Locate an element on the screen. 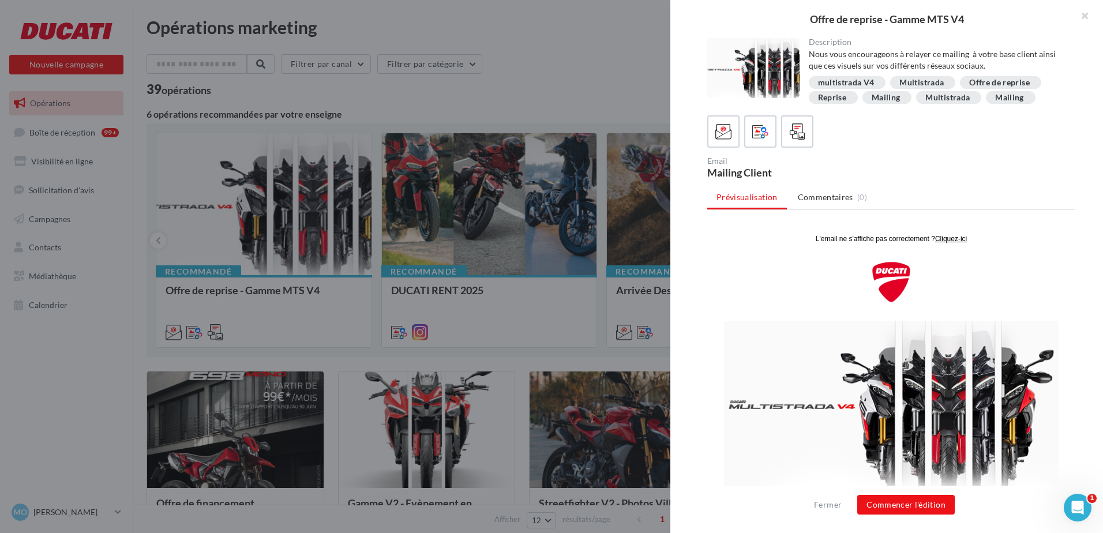 Image resolution: width=1103 pixels, height=533 pixels. div: Offre de reprise - Gamme MTS V4 is located at coordinates (887, 19).